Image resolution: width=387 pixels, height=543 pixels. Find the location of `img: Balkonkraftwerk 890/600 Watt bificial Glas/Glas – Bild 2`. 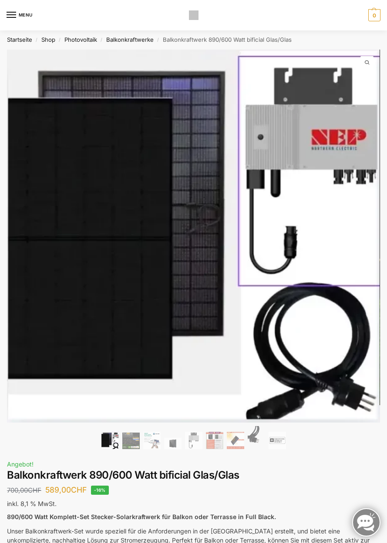

img: Balkonkraftwerk 890/600 Watt bificial Glas/Glas – Bild 2 is located at coordinates (131, 441).